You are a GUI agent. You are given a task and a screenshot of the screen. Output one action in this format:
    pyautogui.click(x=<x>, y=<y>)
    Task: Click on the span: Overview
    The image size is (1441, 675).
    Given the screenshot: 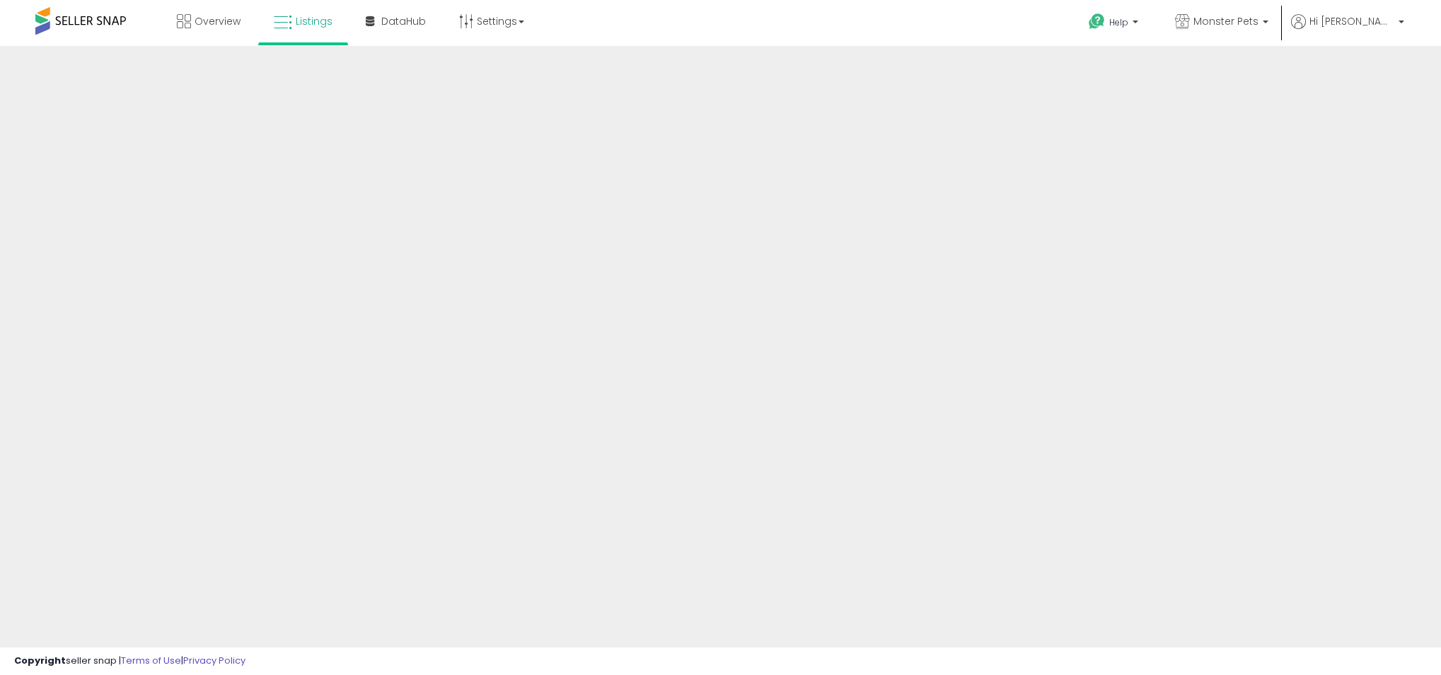 What is the action you would take?
    pyautogui.click(x=217, y=21)
    